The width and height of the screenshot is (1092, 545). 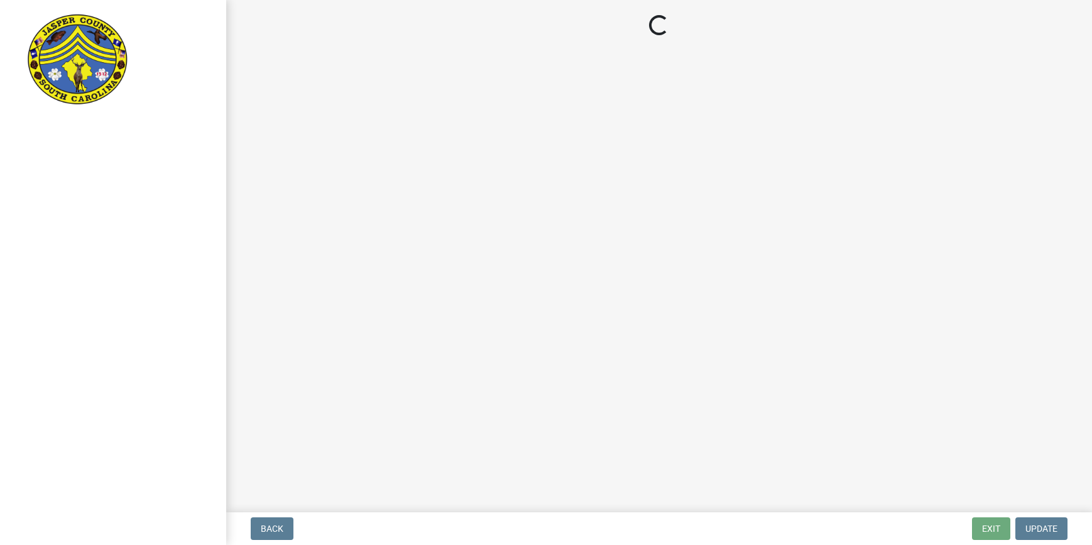 I want to click on img: Jasper County, South Carolina, so click(x=77, y=60).